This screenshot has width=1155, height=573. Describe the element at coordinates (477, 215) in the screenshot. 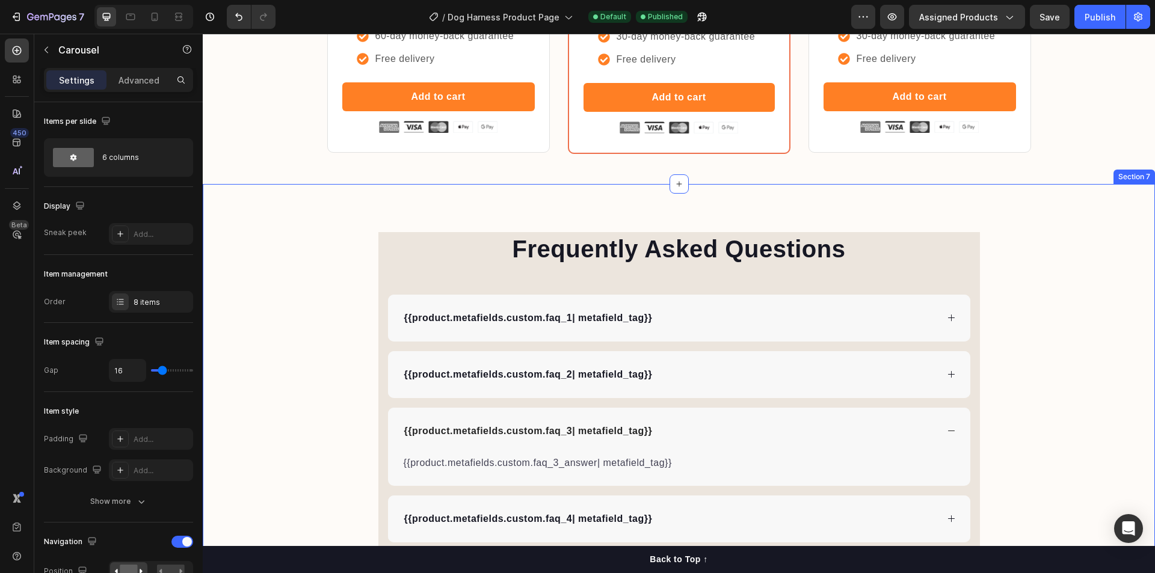

I see `p: Frequently Asked Questions` at that location.